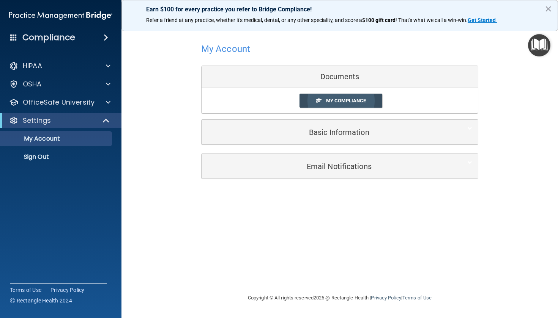 This screenshot has width=558, height=318. What do you see at coordinates (57, 157) in the screenshot?
I see `p: Sign Out` at bounding box center [57, 157].